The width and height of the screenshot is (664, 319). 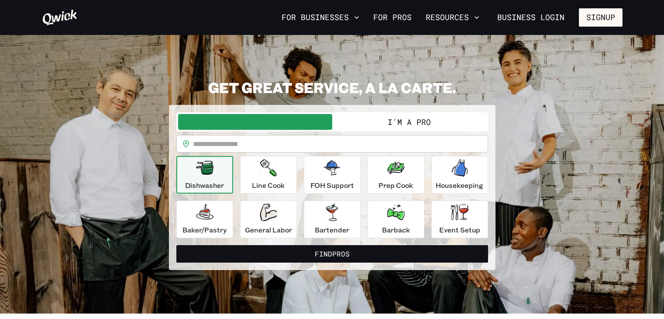 I want to click on button: I'm a Business, so click(x=255, y=122).